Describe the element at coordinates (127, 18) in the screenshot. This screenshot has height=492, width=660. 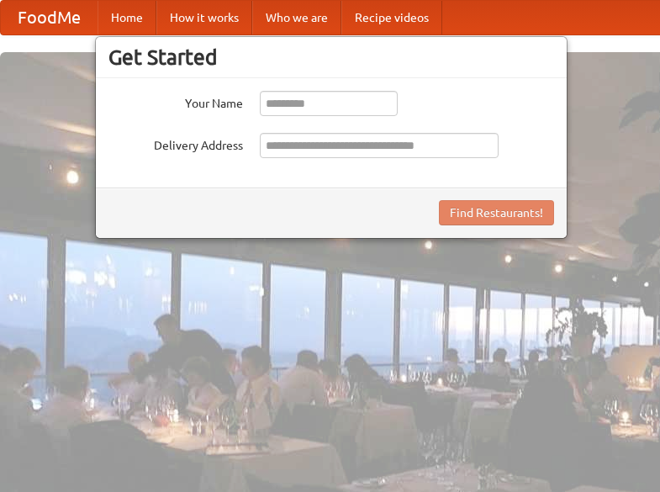
I see `a: Home` at that location.